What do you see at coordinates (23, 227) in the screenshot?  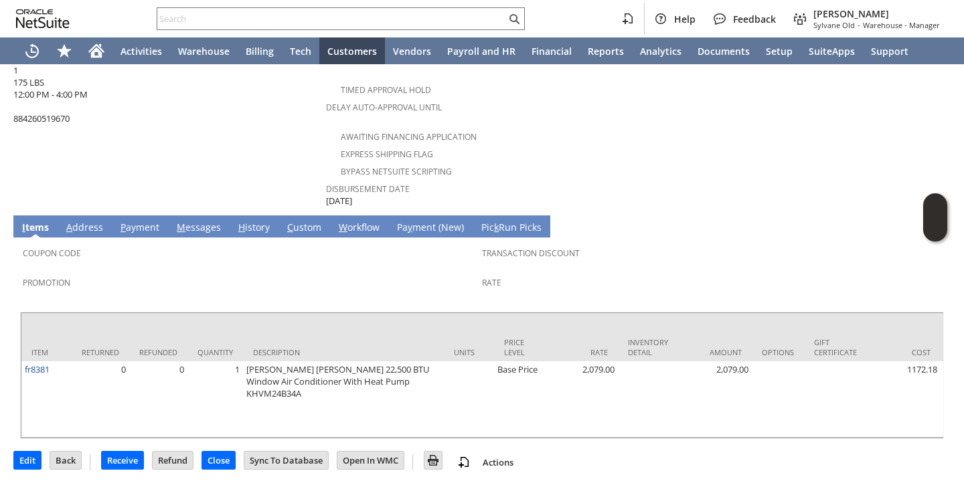 I see `span: I` at bounding box center [23, 227].